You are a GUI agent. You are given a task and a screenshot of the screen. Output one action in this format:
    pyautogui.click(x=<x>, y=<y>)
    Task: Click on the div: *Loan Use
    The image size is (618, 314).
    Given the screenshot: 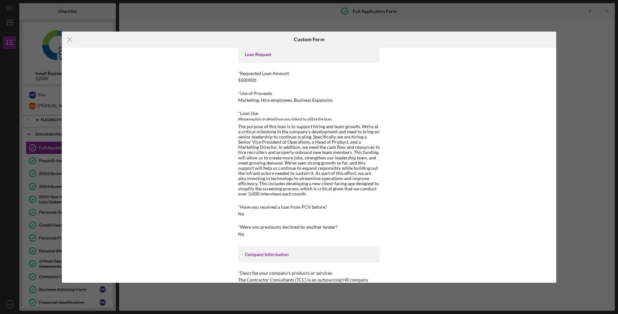 What is the action you would take?
    pyautogui.click(x=309, y=113)
    